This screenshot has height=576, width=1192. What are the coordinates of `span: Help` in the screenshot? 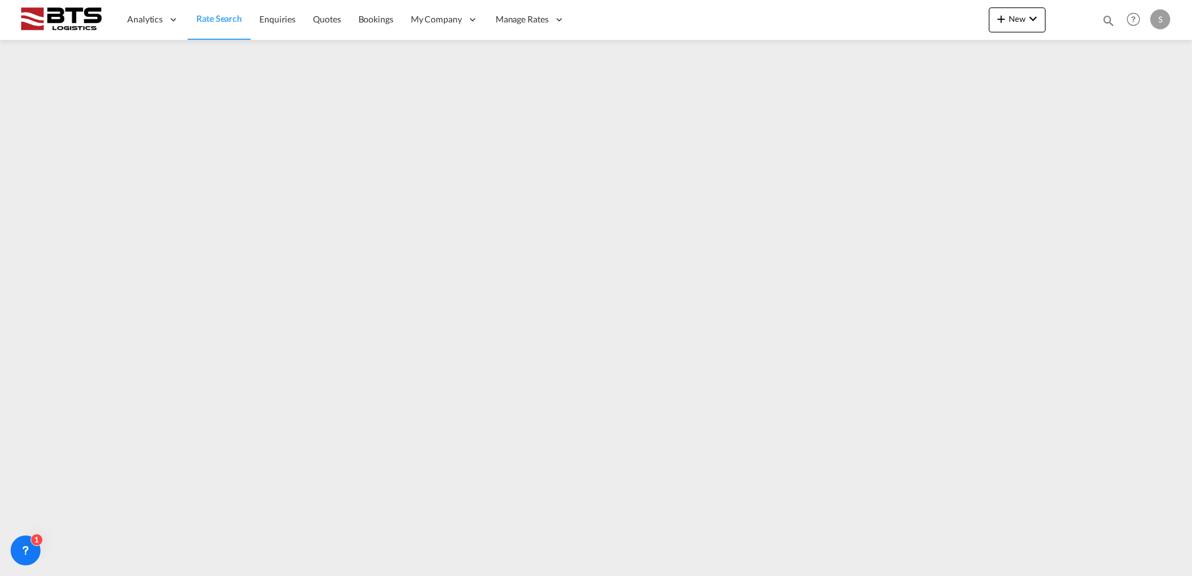 It's located at (1134, 19).